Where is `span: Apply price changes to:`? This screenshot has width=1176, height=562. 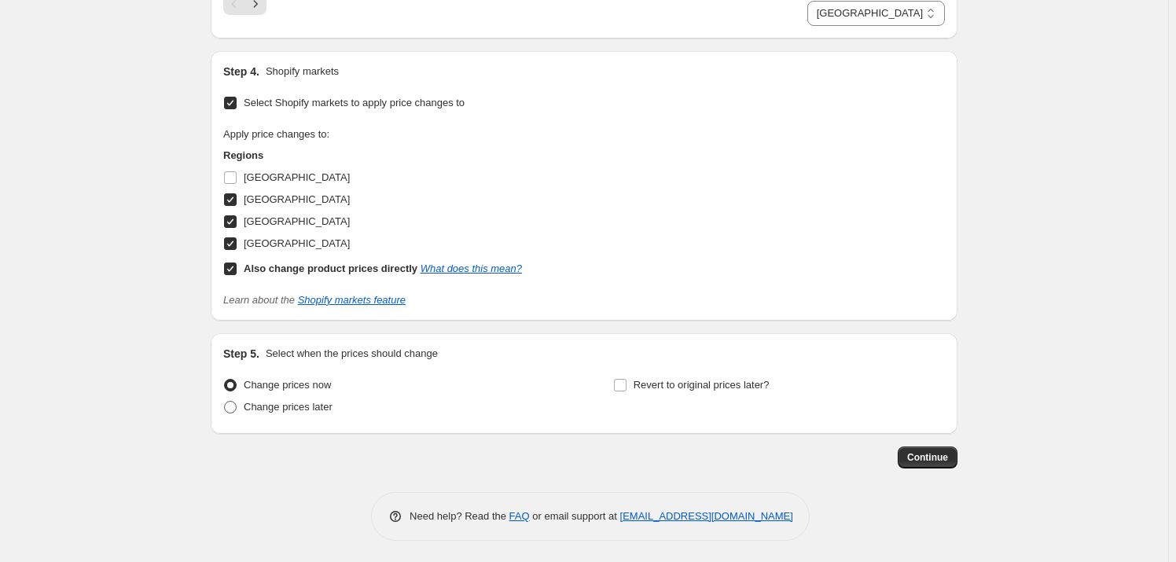 span: Apply price changes to: is located at coordinates (276, 134).